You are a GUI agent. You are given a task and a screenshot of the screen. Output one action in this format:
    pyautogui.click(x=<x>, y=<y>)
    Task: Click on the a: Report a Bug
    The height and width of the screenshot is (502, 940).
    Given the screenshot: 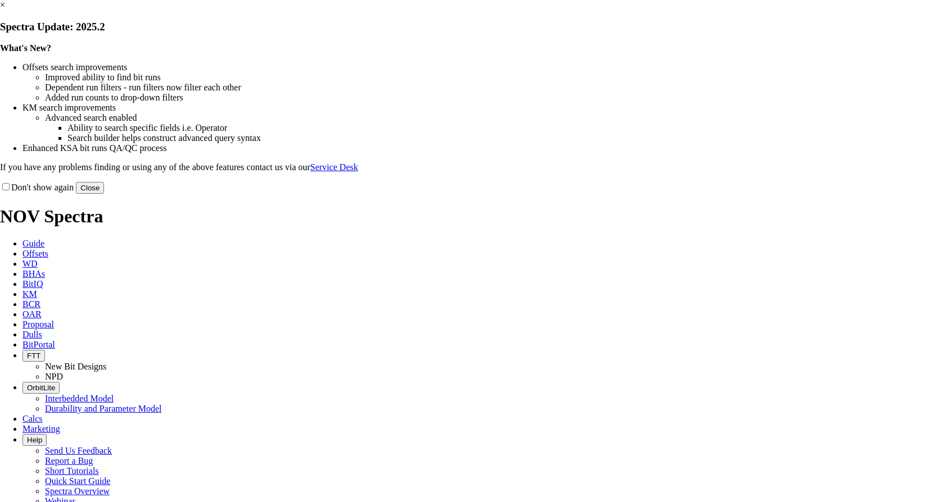 What is the action you would take?
    pyautogui.click(x=69, y=461)
    